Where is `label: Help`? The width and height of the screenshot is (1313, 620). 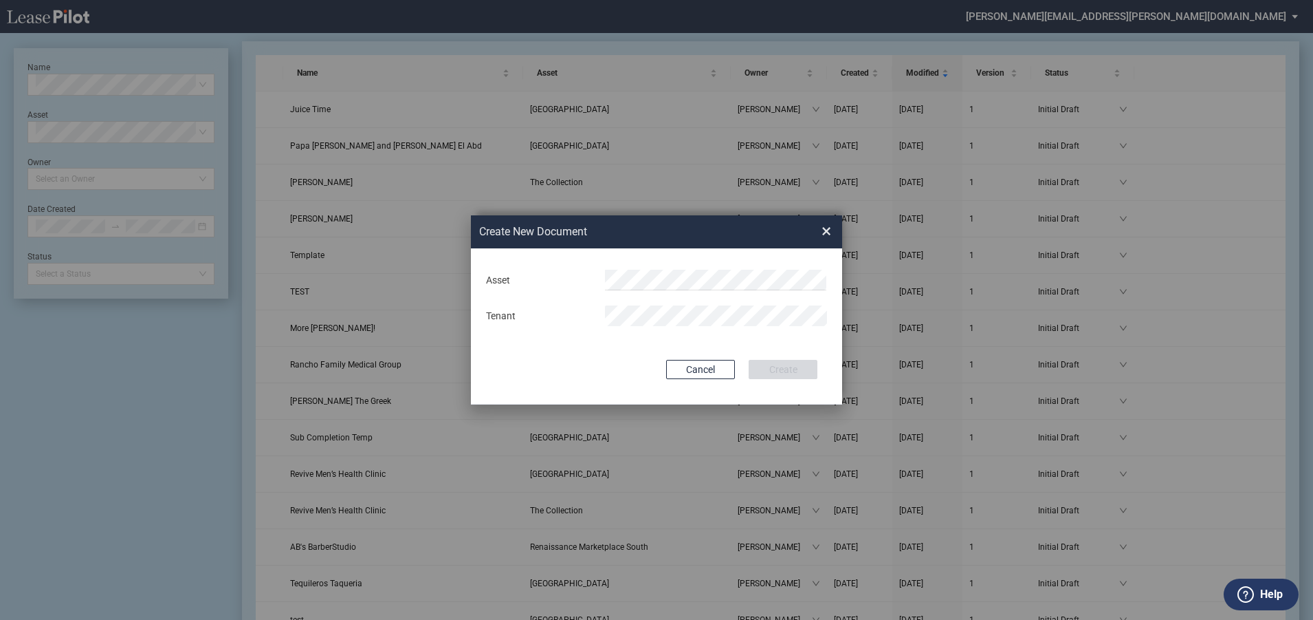
label: Help is located at coordinates (1272, 594).